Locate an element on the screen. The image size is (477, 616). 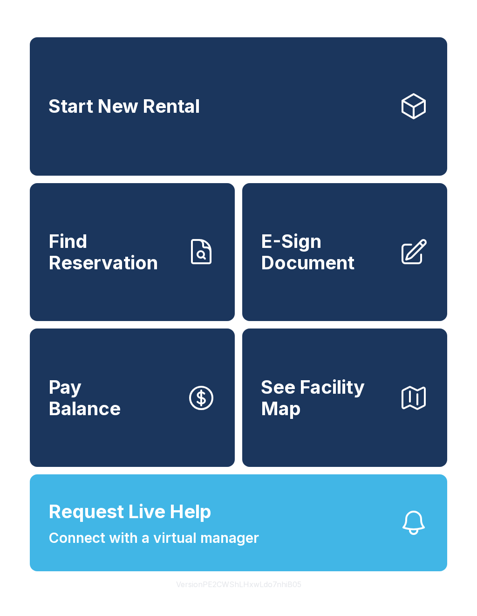
span: Request Live Help is located at coordinates (130, 511).